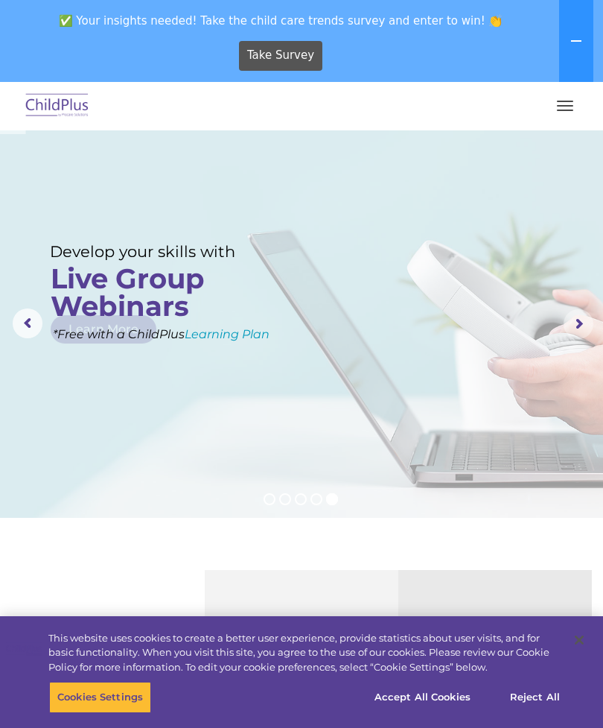  I want to click on rs-layer: *Free with a ChildPlus, so click(195, 334).